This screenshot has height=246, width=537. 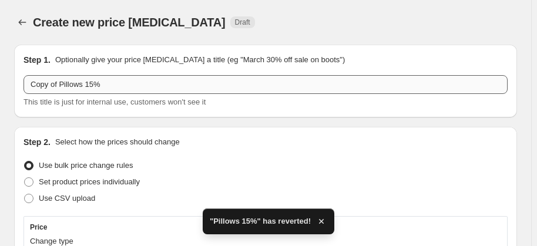 What do you see at coordinates (115, 102) in the screenshot?
I see `span: This title is just for internal use, customers won't see it` at bounding box center [115, 102].